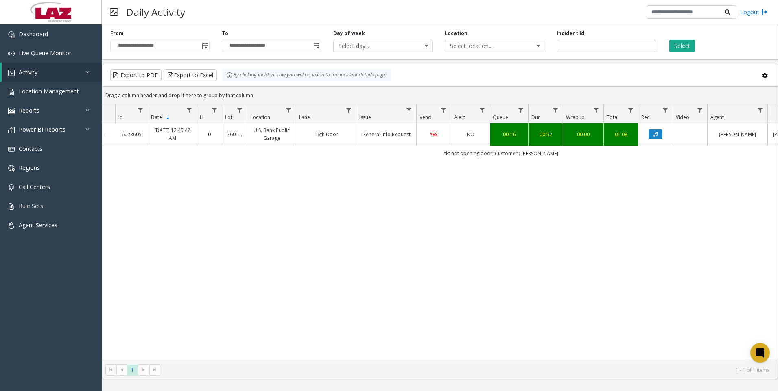 The image size is (778, 391). Describe the element at coordinates (109, 135) in the screenshot. I see `a: Collapse Details` at that location.